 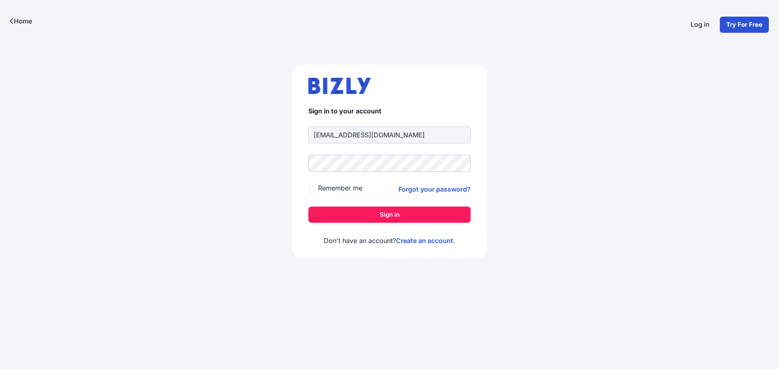 What do you see at coordinates (389, 241) in the screenshot?
I see `p: Don't have an account? .` at bounding box center [389, 241].